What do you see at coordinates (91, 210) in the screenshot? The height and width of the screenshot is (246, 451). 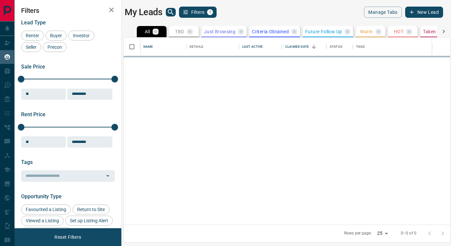 I see `span: Return to Site` at bounding box center [91, 210].